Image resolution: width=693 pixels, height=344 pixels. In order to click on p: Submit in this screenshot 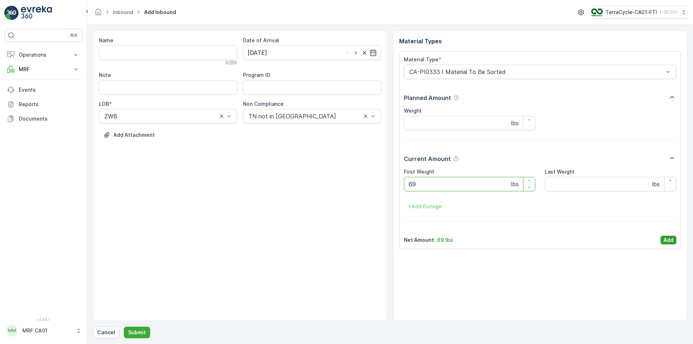, I will do `click(137, 333)`.